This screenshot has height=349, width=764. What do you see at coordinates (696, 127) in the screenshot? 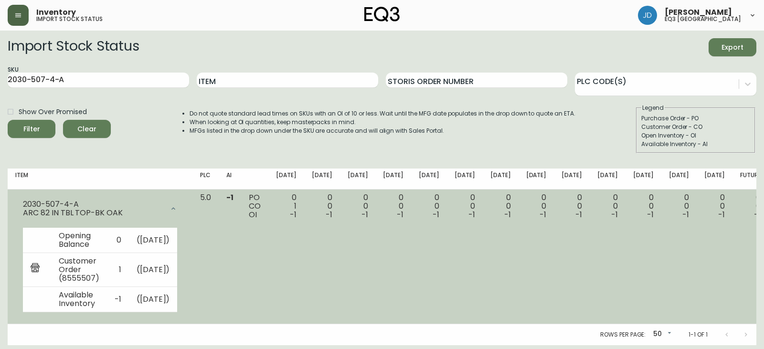
I see `div: Customer Order - CO` at bounding box center [696, 127].